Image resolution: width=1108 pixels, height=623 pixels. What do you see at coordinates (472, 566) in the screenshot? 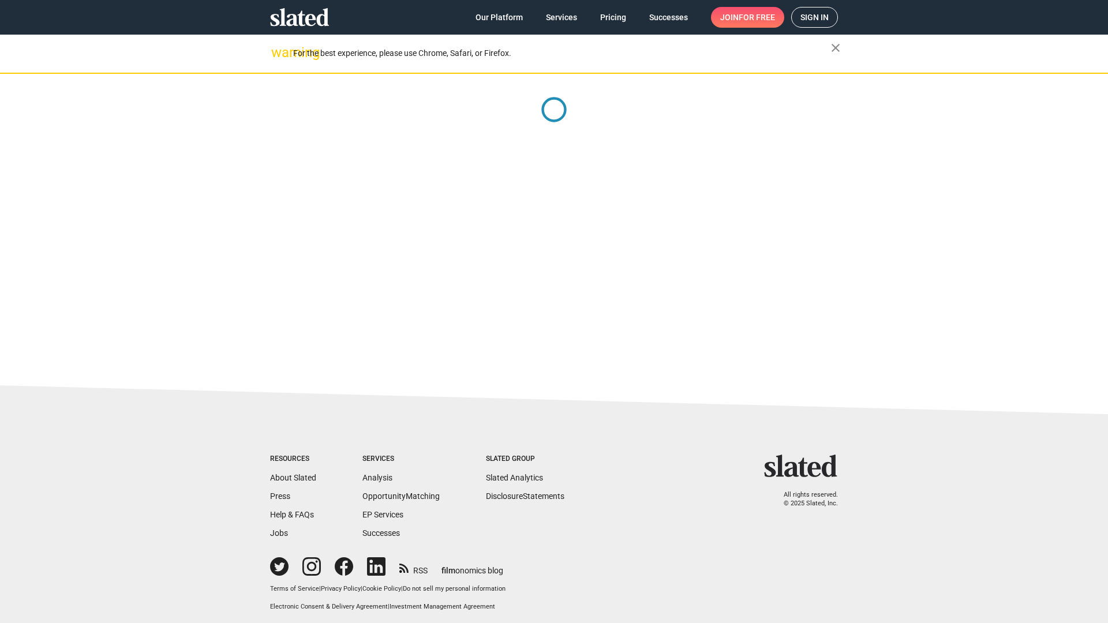
I see `a: filmonomics blog` at bounding box center [472, 566].